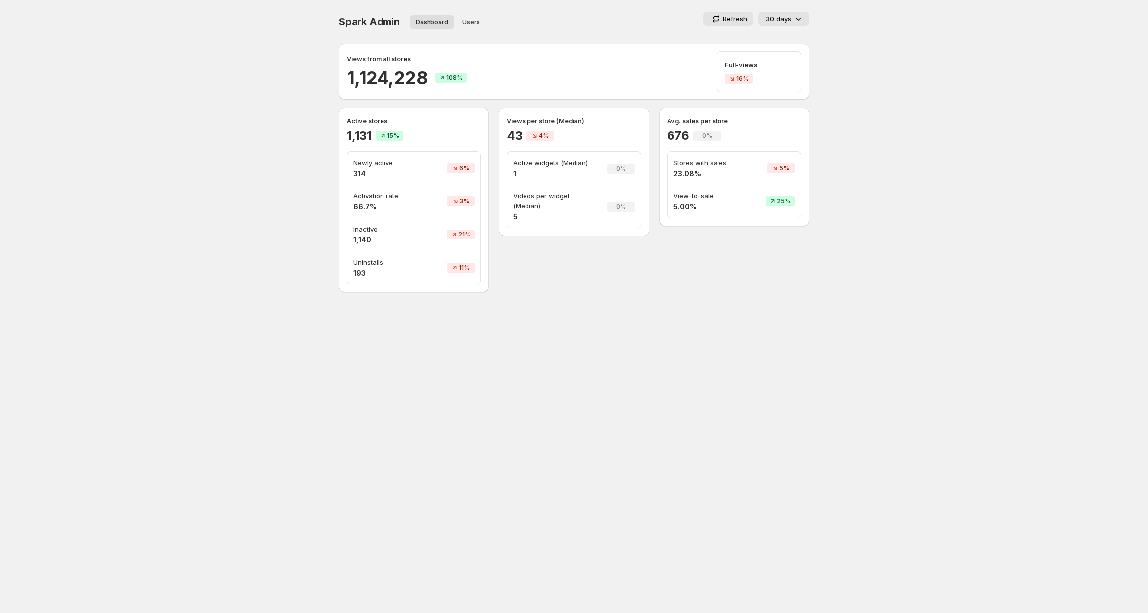  What do you see at coordinates (742, 79) in the screenshot?
I see `span: 16%` at bounding box center [742, 79].